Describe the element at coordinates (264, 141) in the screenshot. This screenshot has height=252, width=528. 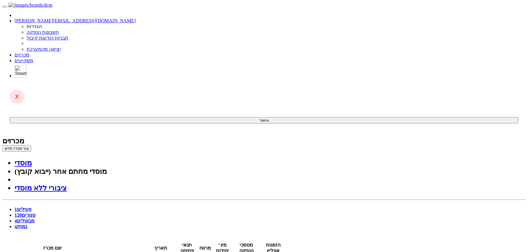
I see `div: מכרזים` at that location.